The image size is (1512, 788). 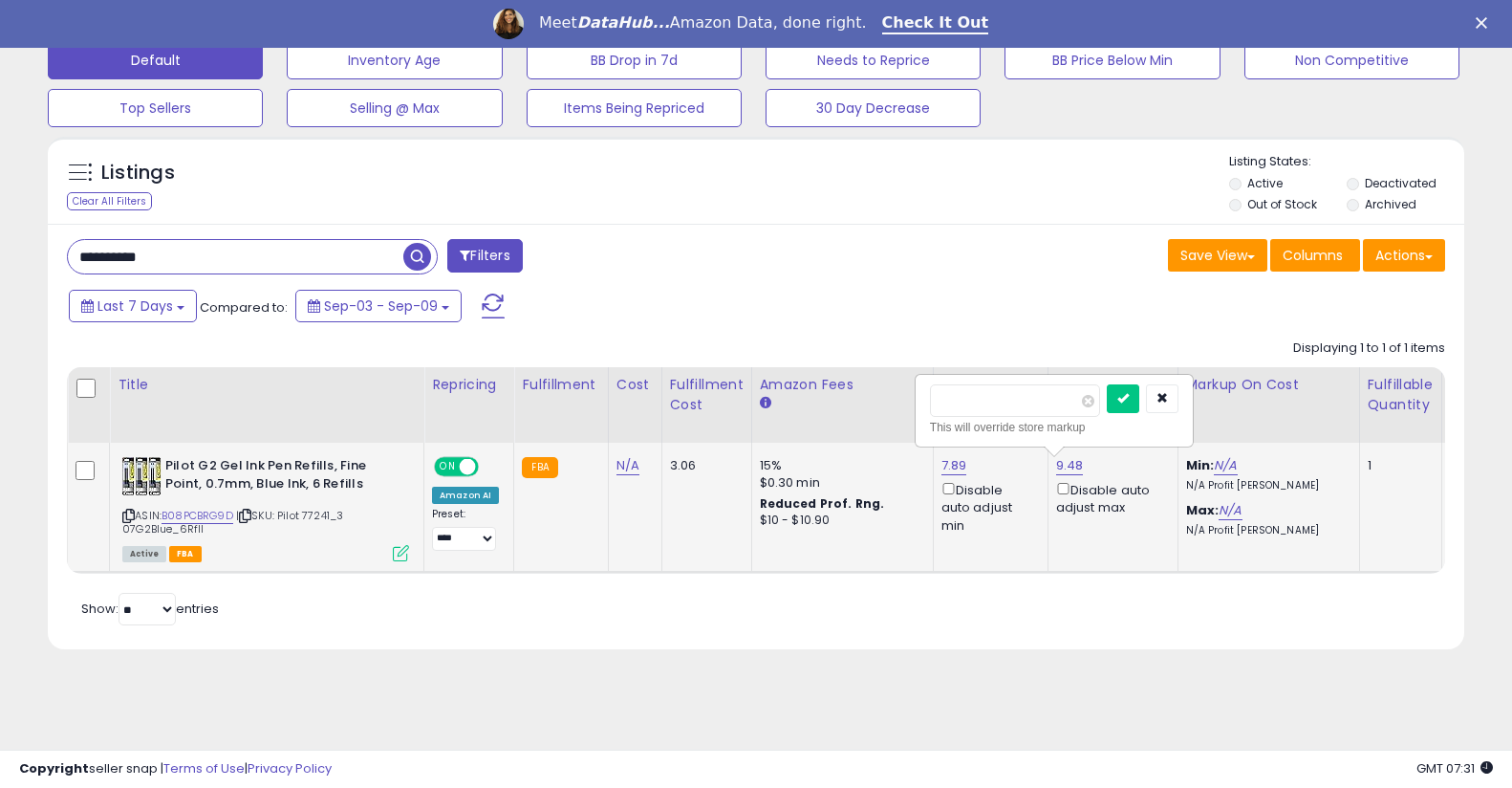 I want to click on label: Out of Stock, so click(x=1282, y=203).